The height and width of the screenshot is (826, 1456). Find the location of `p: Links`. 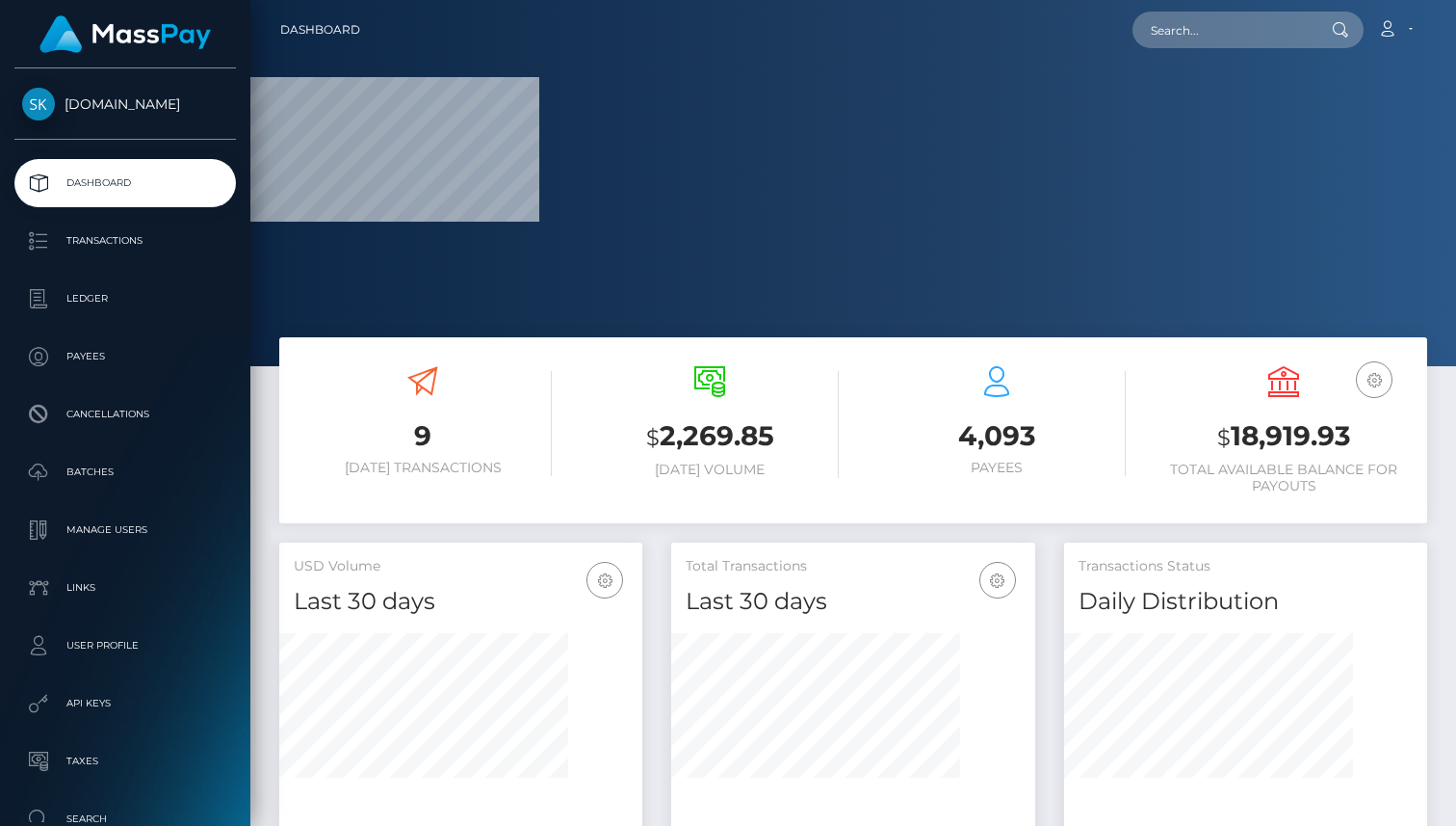

p: Links is located at coordinates (125, 588).